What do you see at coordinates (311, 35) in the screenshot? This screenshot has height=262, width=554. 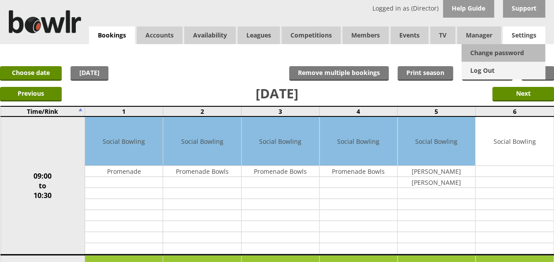 I see `a: Competitions` at bounding box center [311, 35].